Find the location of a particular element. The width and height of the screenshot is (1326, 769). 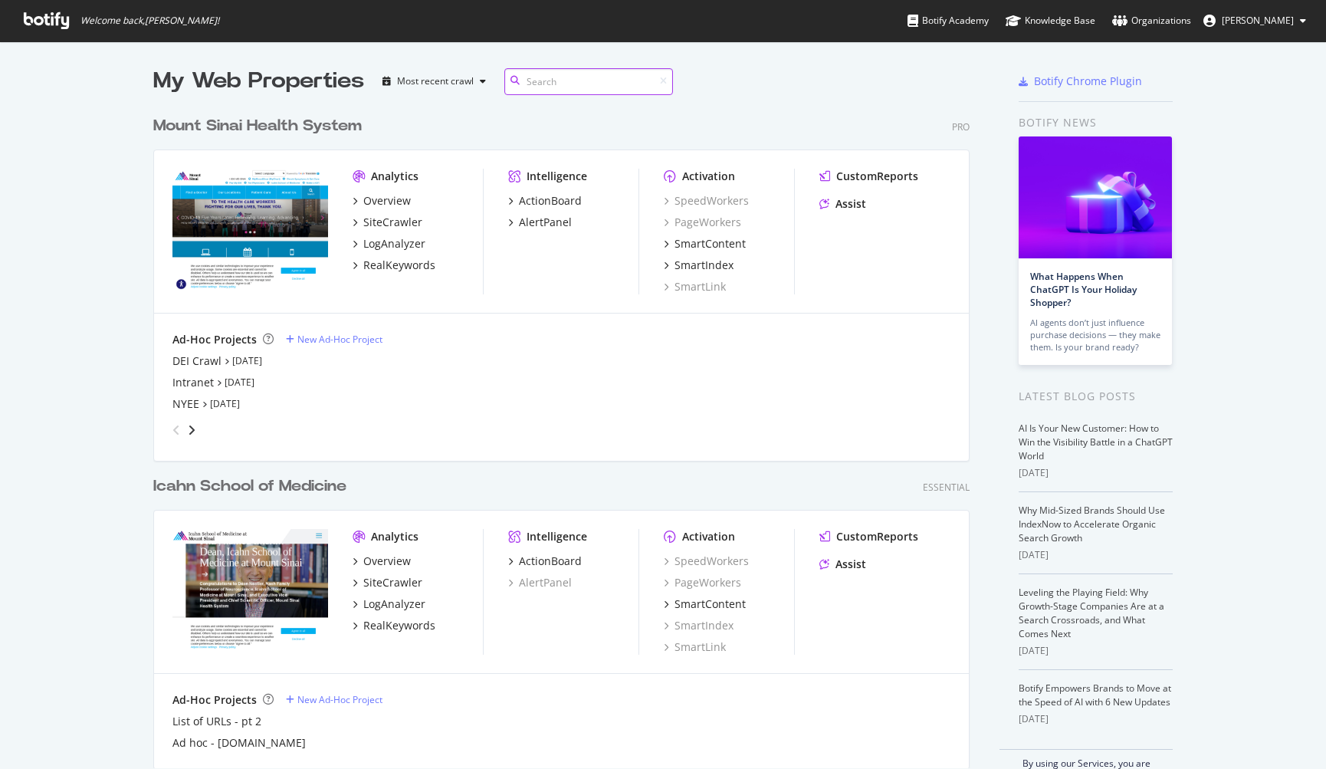

div: Icahn School of Medicine is located at coordinates (250, 486).